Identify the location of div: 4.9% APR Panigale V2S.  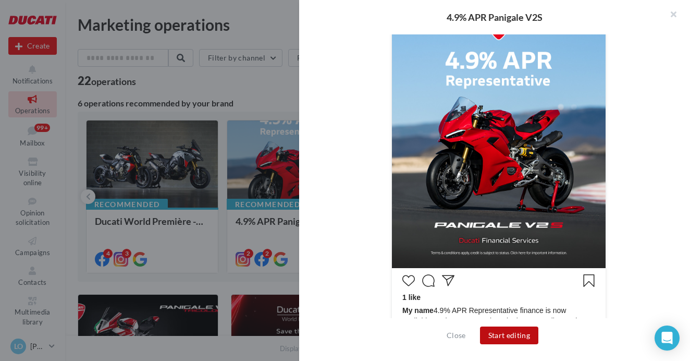
(494, 17).